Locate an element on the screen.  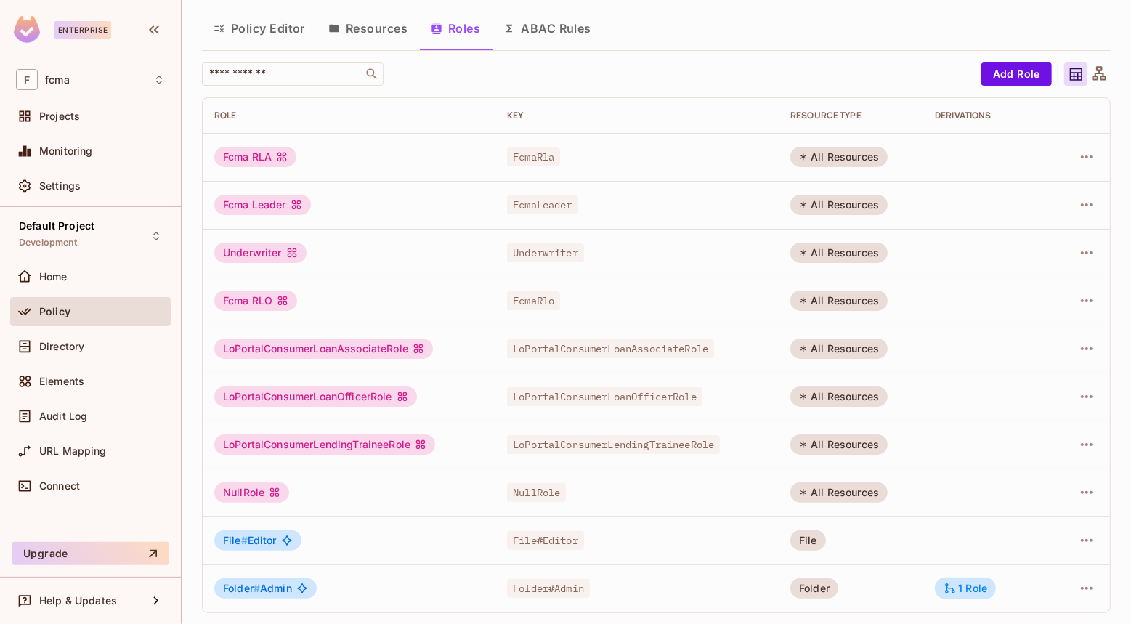
span: Home is located at coordinates (53, 277).